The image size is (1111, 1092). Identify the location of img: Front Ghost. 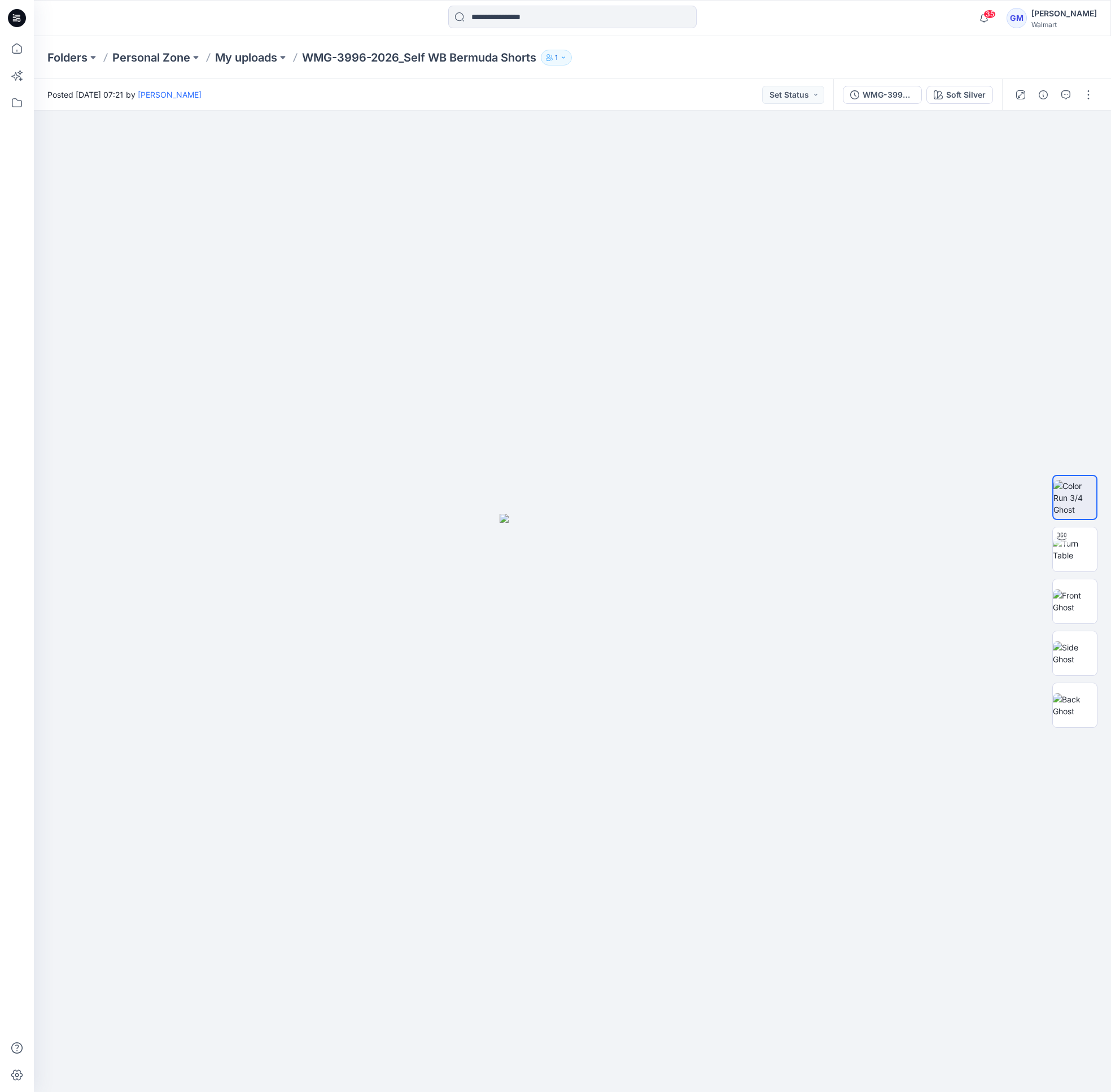
(1076, 602).